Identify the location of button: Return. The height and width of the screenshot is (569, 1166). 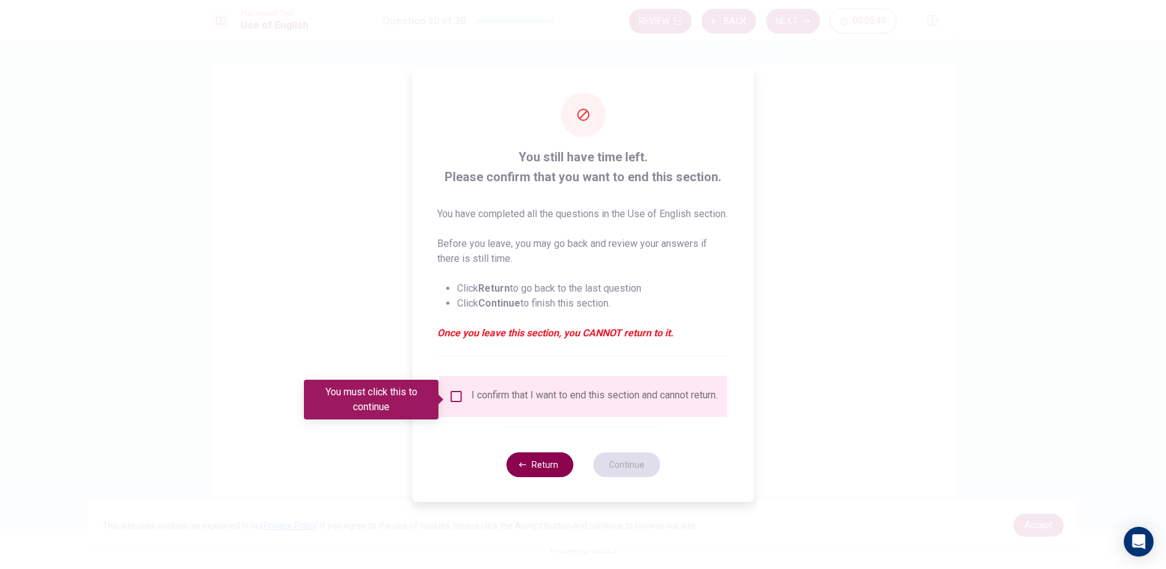
(540, 465).